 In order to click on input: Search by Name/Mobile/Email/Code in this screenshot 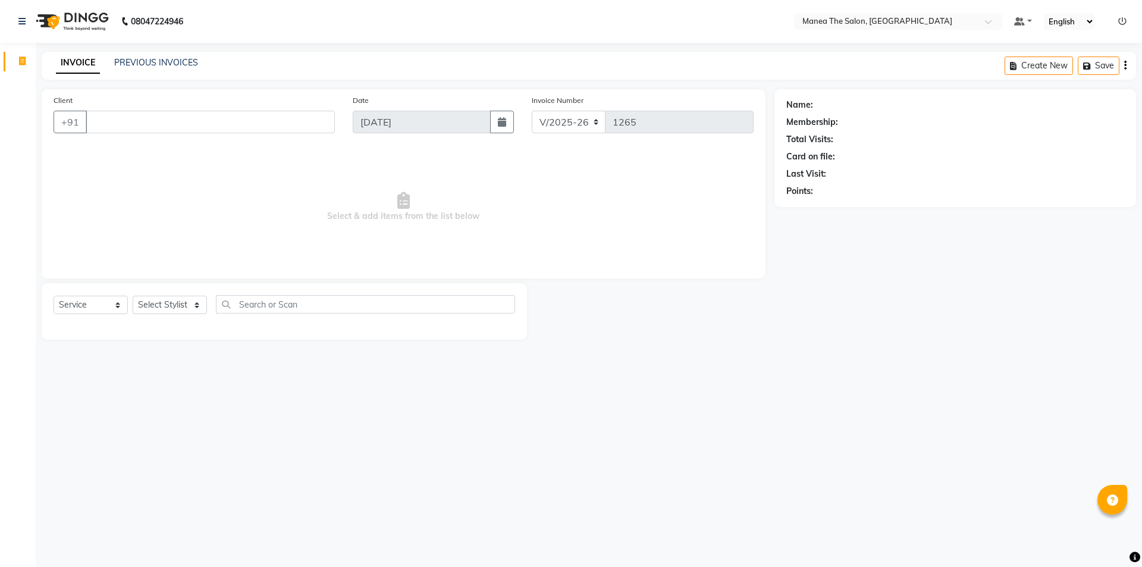, I will do `click(210, 122)`.